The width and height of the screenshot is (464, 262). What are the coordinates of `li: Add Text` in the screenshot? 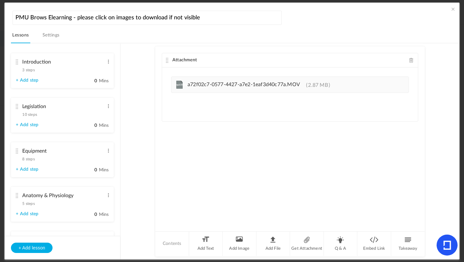 It's located at (206, 243).